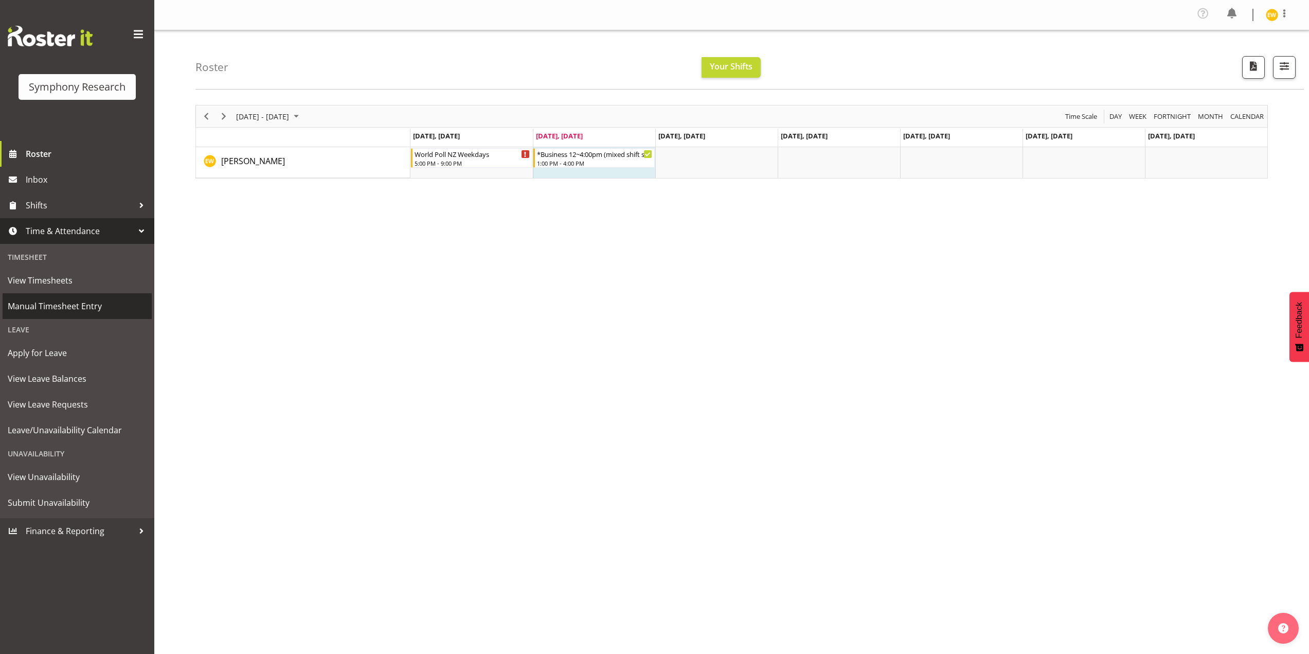 The image size is (1309, 654). Describe the element at coordinates (77, 453) in the screenshot. I see `div: Unavailability` at that location.